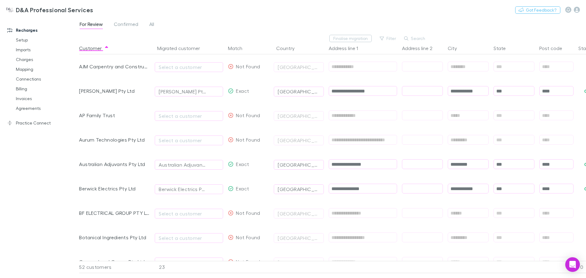 This screenshot has width=586, height=278. I want to click on button: Australian Adjuvants Pty Ltd, so click(189, 165).